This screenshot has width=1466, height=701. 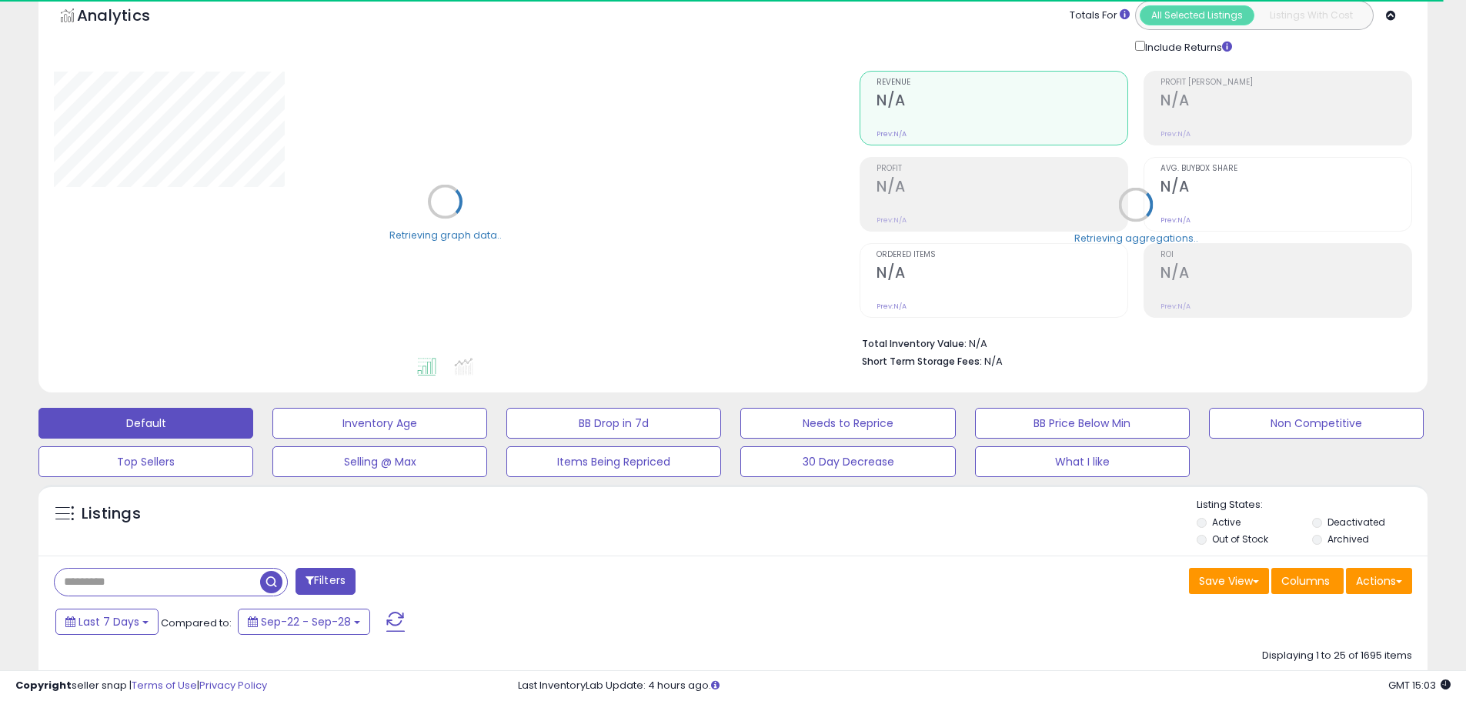 What do you see at coordinates (1316, 423) in the screenshot?
I see `button: Non Competitive` at bounding box center [1316, 423].